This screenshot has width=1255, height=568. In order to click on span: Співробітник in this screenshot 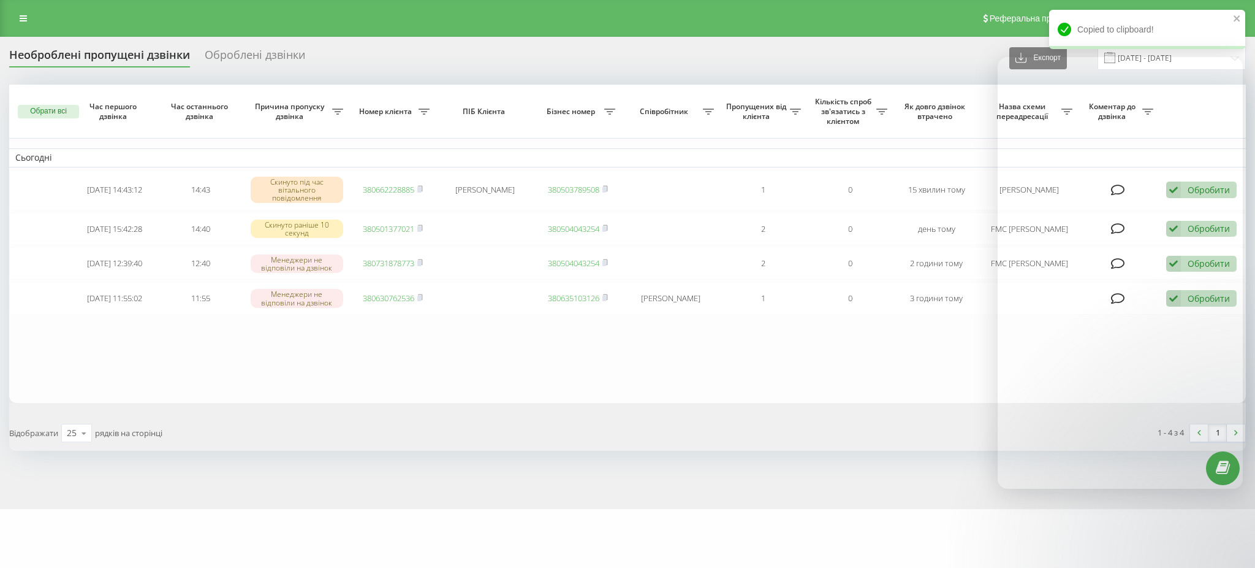, I will do `click(665, 112)`.